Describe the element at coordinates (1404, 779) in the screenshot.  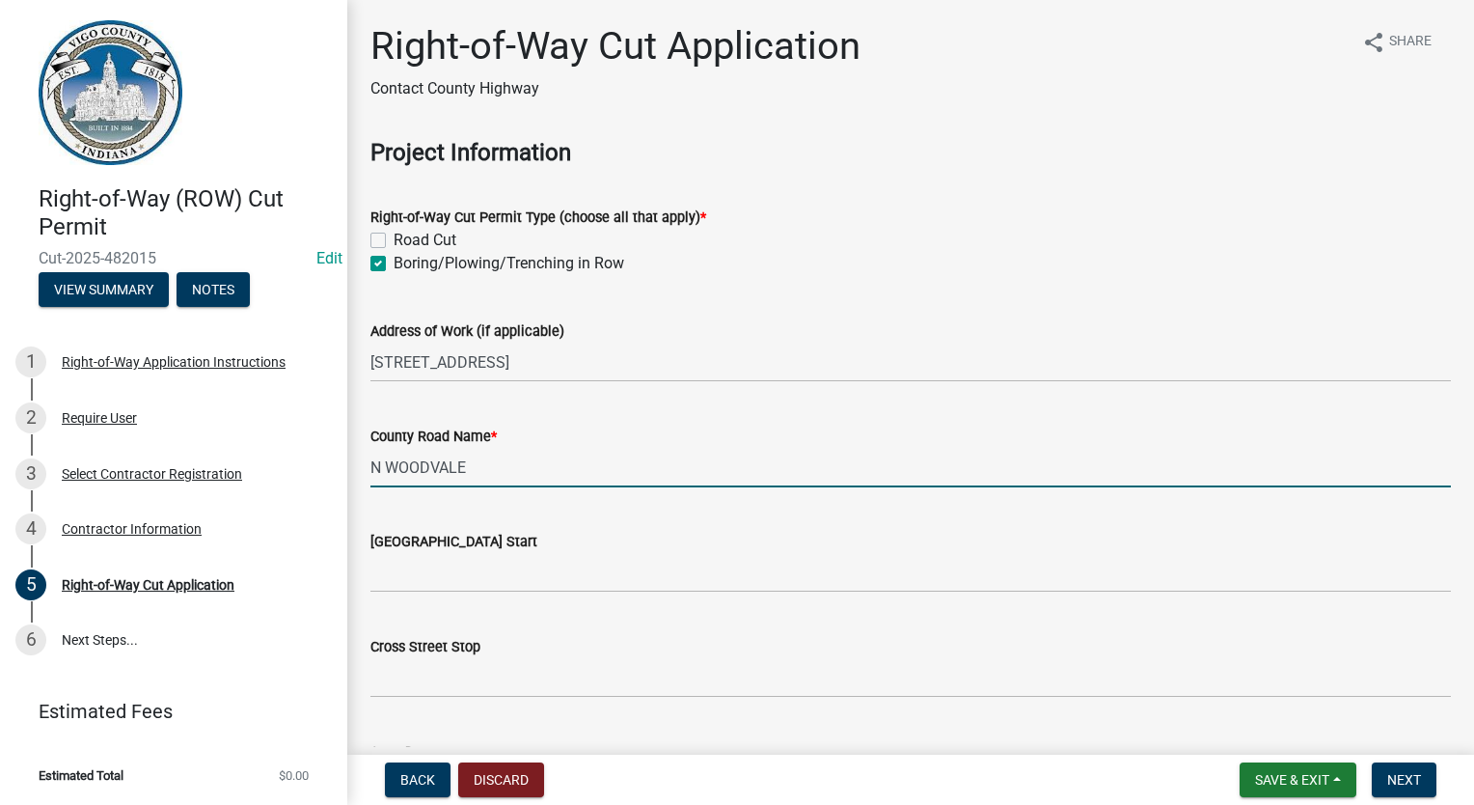
I see `span: Next` at that location.